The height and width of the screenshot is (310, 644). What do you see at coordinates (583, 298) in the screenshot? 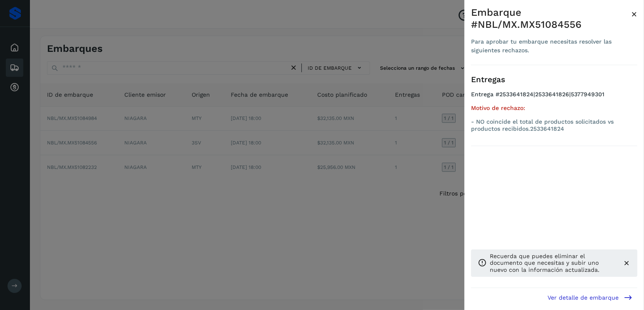
I see `span: Ver detalle de embarque` at bounding box center [583, 298].